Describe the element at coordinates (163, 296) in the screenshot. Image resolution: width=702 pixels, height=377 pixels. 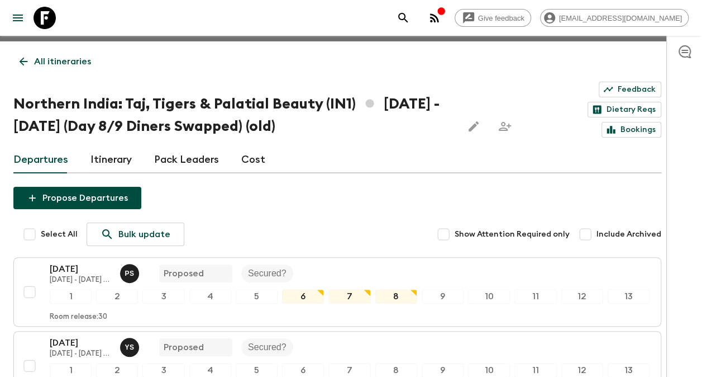
I see `div: 3` at that location.